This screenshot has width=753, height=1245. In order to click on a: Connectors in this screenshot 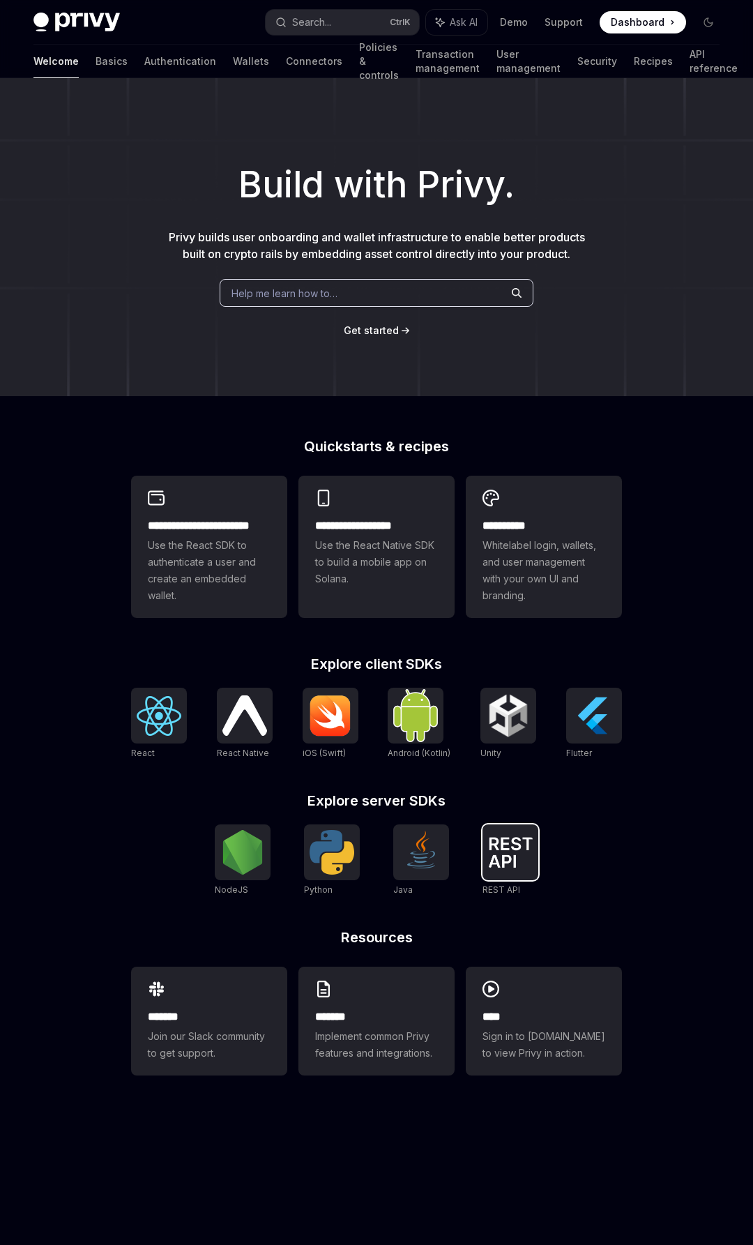, I will do `click(314, 61)`.